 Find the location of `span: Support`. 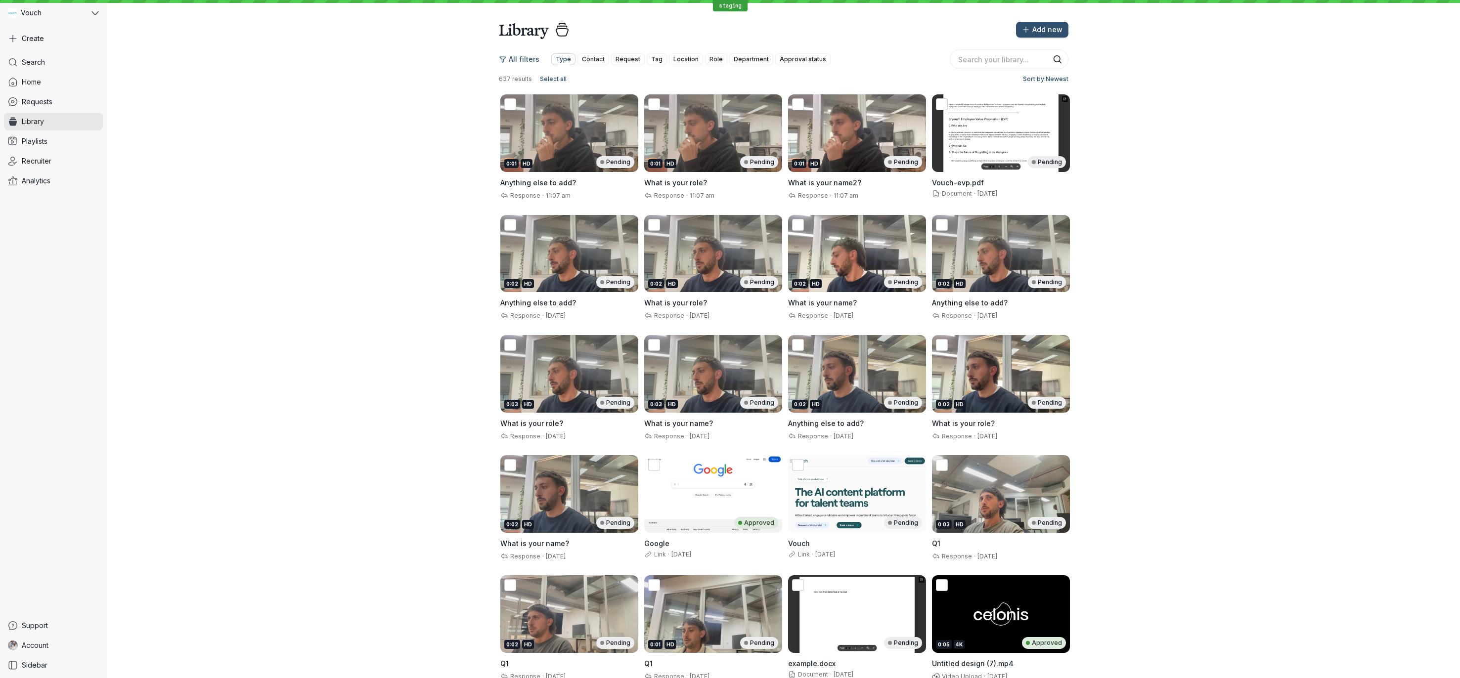

span: Support is located at coordinates (35, 626).